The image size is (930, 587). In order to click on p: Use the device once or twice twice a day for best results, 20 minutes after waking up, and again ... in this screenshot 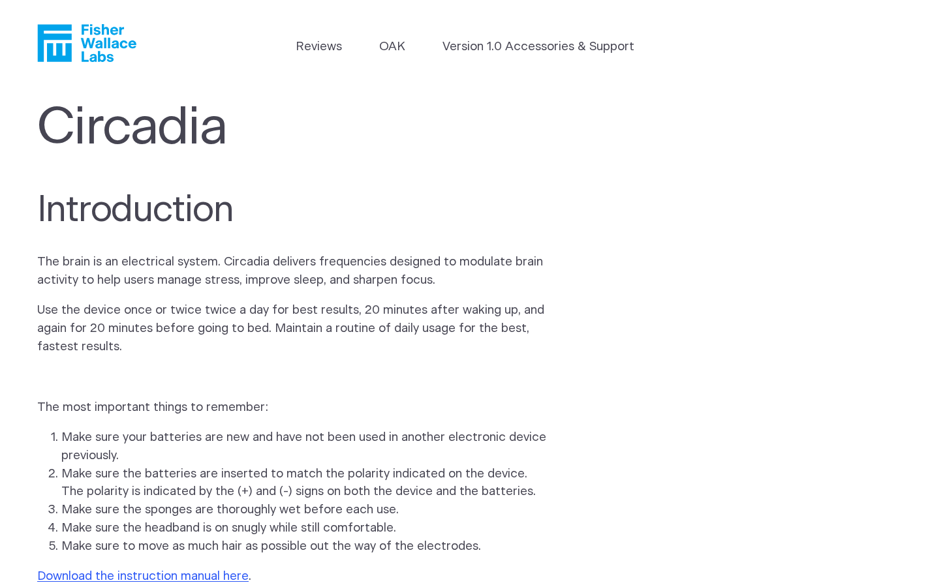, I will do `click(304, 329)`.